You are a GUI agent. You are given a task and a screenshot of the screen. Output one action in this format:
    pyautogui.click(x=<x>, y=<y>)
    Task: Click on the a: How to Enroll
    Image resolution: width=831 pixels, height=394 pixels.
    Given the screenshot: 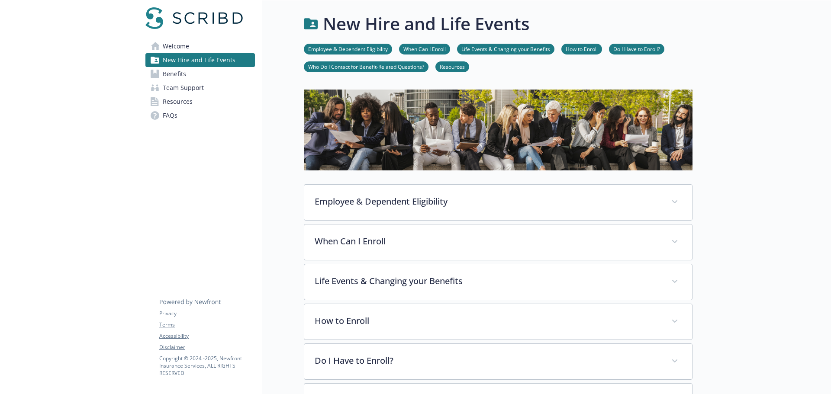 What is the action you would take?
    pyautogui.click(x=581, y=48)
    